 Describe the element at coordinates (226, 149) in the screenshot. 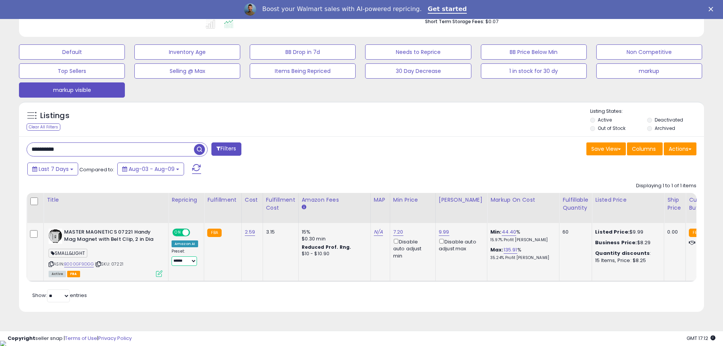

I see `button: Filters` at that location.